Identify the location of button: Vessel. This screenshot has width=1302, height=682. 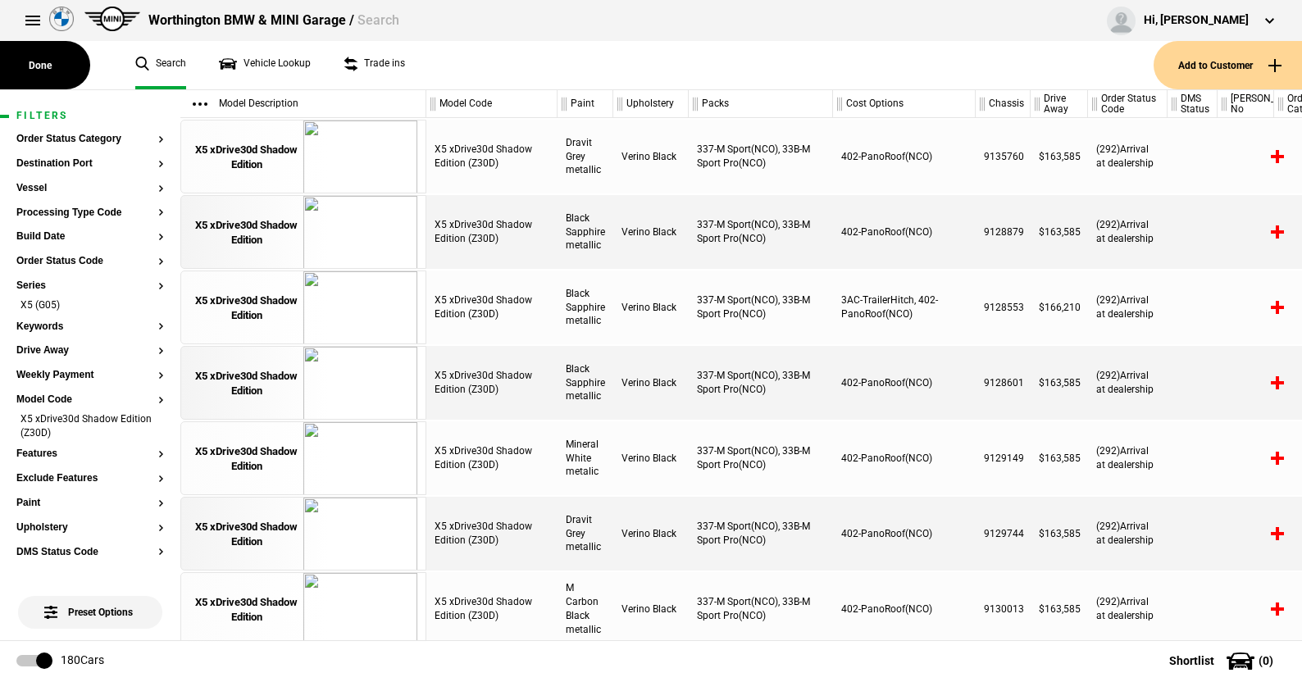
(90, 189).